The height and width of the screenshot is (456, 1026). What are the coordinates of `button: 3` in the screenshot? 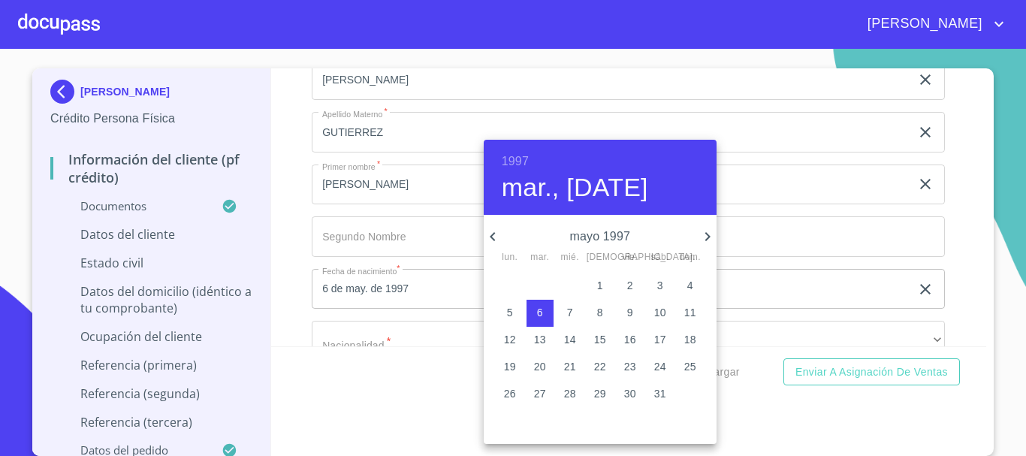 It's located at (660, 286).